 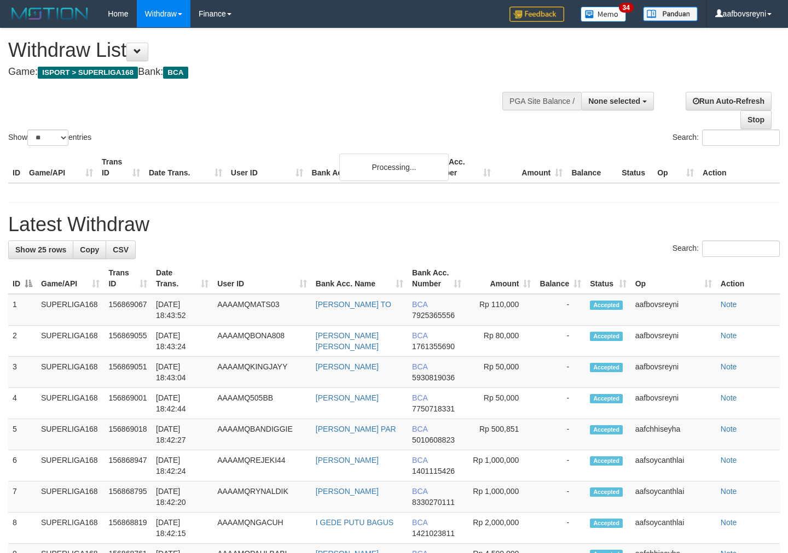 What do you see at coordinates (459, 167) in the screenshot?
I see `th: Bank Acc. Number` at bounding box center [459, 167].